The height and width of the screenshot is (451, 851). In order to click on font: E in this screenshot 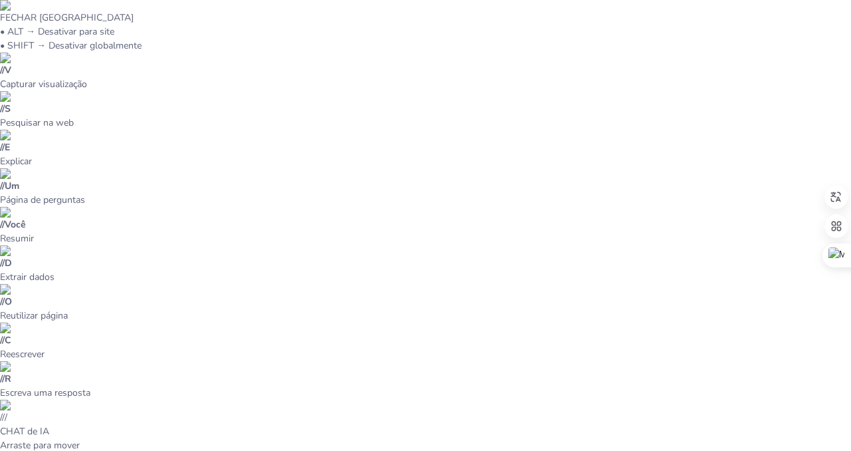, I will do `click(7, 147)`.